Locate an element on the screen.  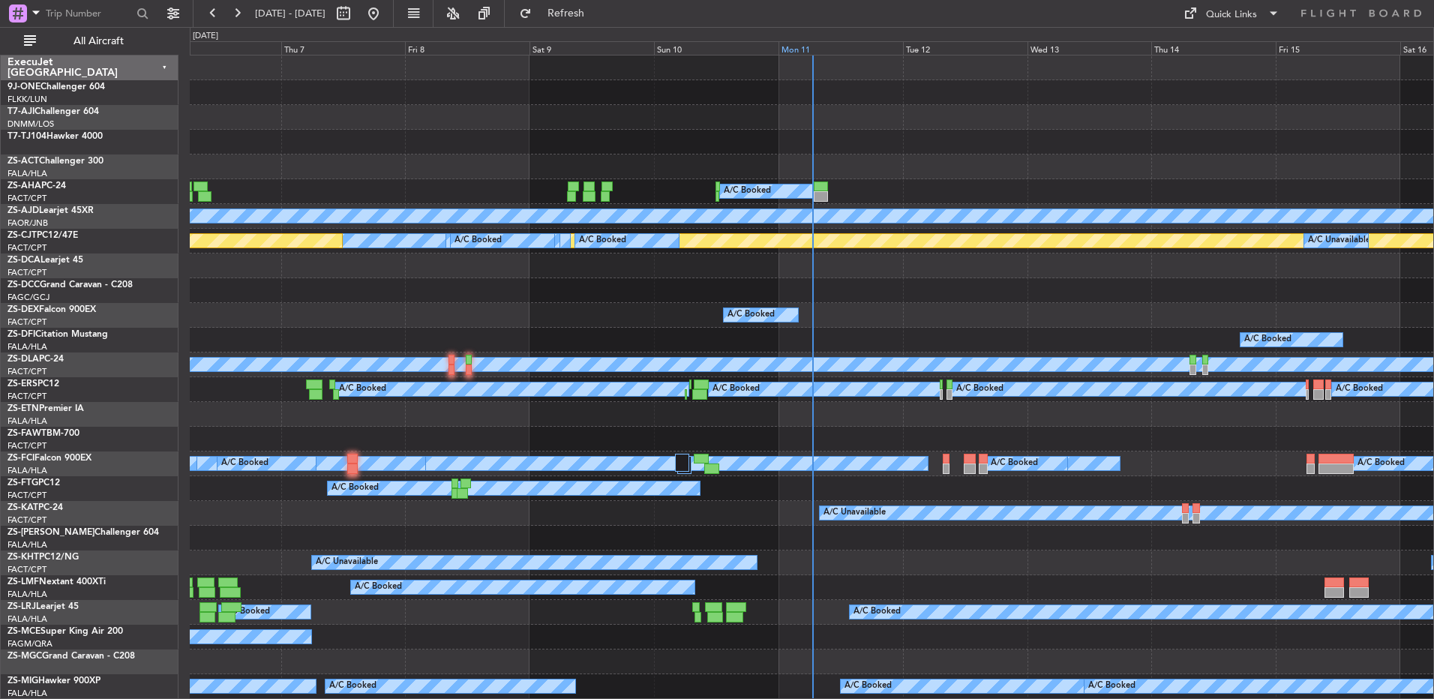
a: ZS-LRJLearjet 45 is located at coordinates (43, 607).